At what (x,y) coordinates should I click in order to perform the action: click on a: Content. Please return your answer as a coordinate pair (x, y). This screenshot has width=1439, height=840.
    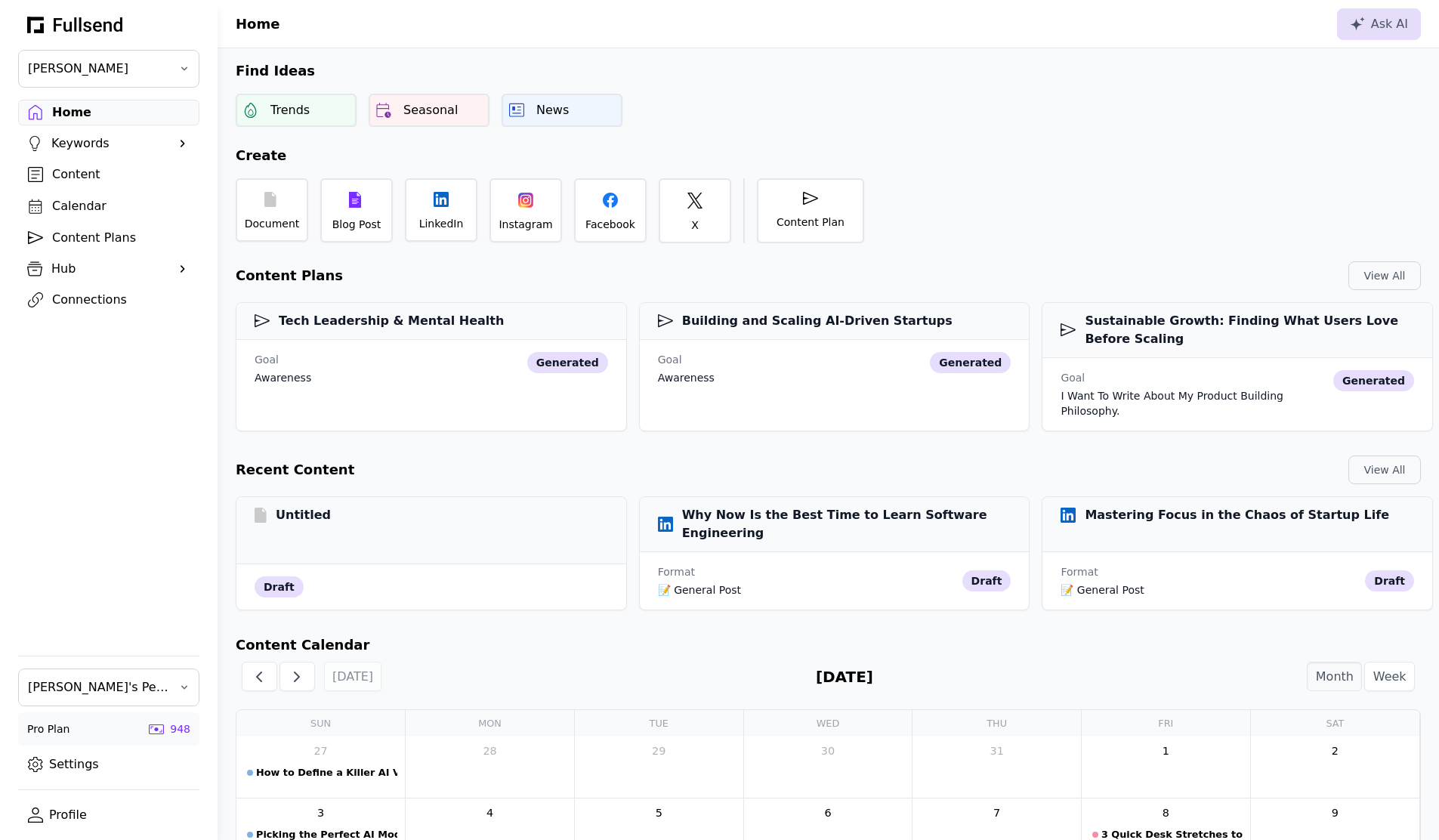
    Looking at the image, I should click on (109, 174).